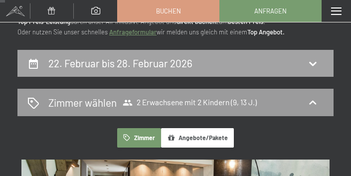 Image resolution: width=351 pixels, height=176 pixels. What do you see at coordinates (82, 102) in the screenshot?
I see `h2: Zimmer wählen` at bounding box center [82, 102].